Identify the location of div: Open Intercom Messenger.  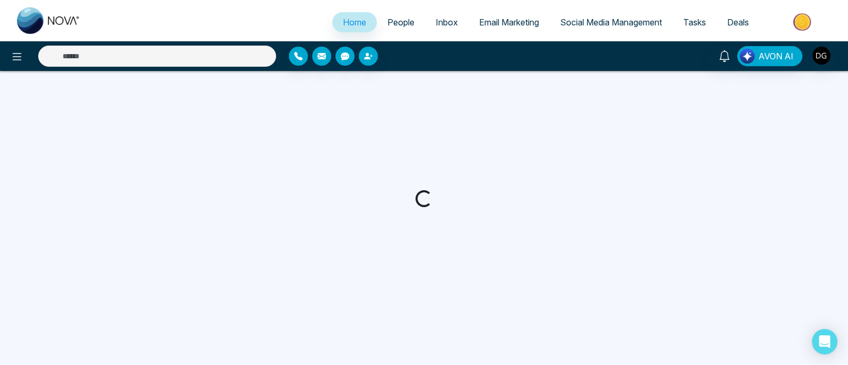
(824, 342).